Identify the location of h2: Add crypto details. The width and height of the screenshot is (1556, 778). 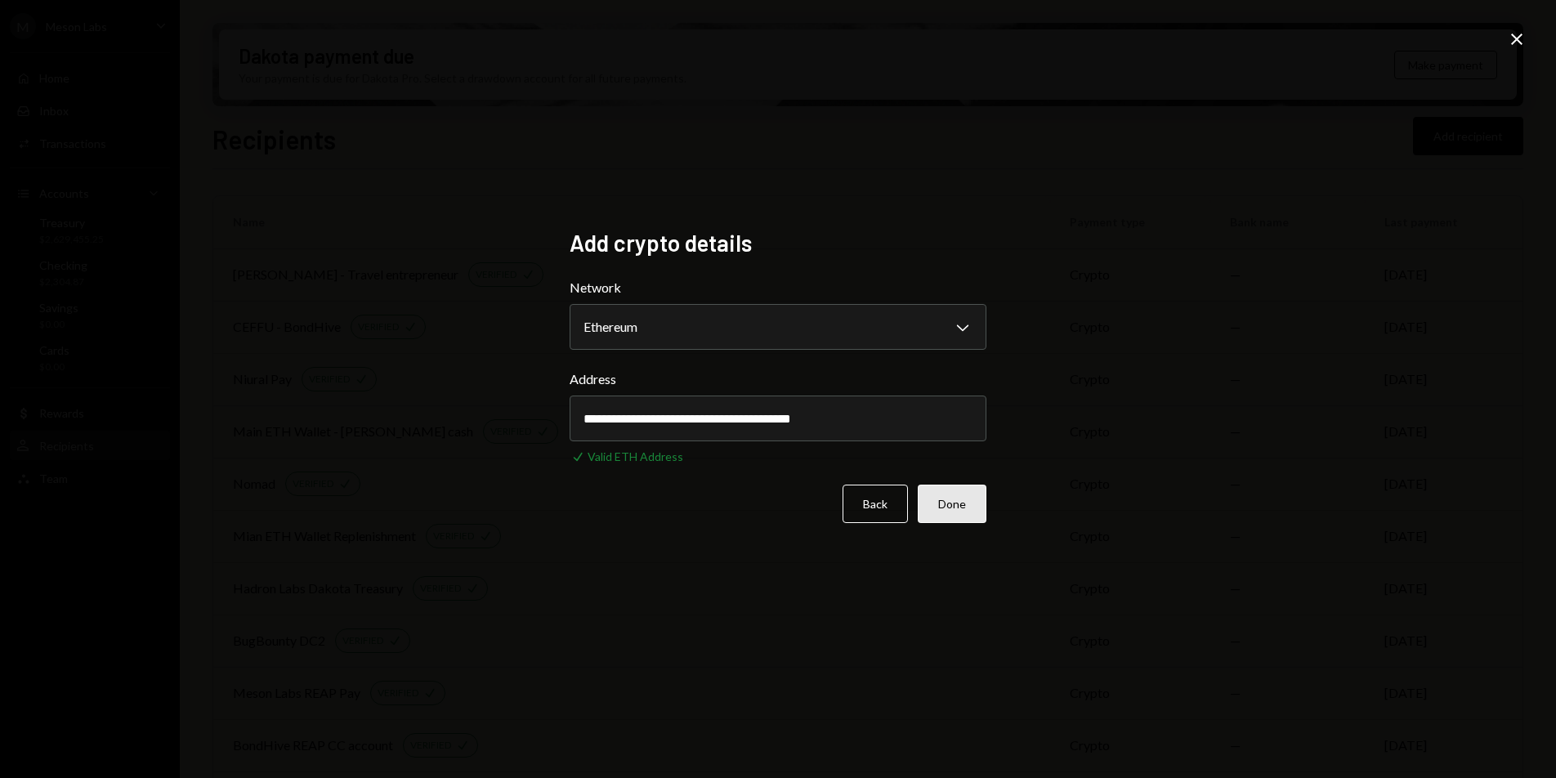
(778, 243).